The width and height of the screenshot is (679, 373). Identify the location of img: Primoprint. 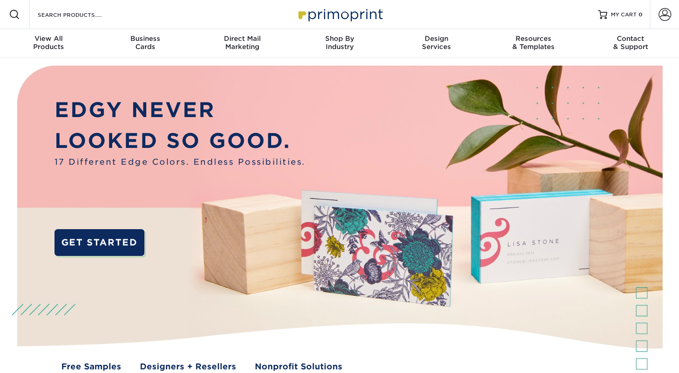
(340, 14).